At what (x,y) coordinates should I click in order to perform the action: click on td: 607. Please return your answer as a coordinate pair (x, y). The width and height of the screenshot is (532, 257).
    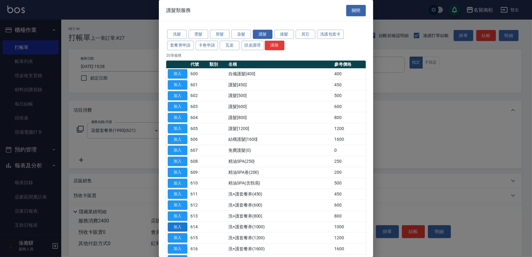
    Looking at the image, I should click on (198, 151).